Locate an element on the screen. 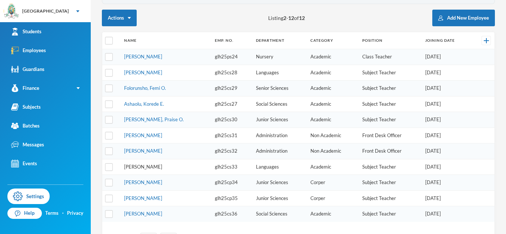  button: Actions is located at coordinates (119, 18).